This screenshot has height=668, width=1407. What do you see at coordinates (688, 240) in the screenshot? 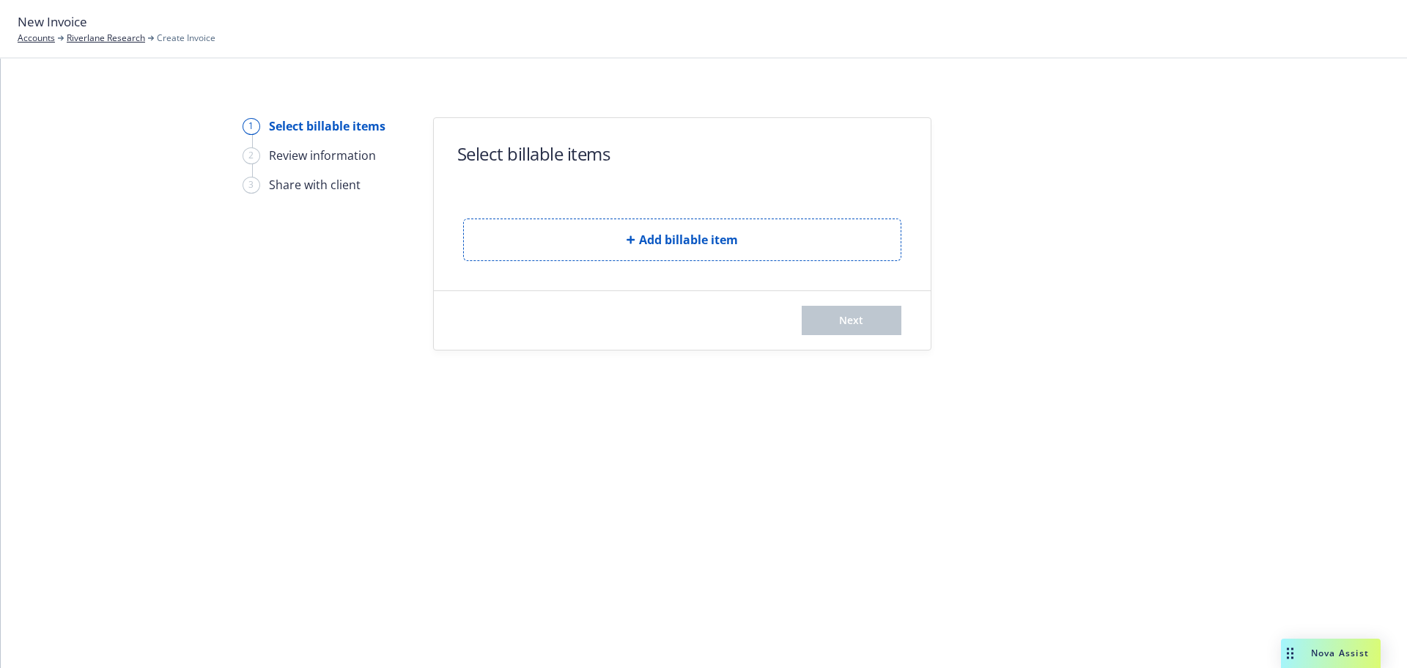
I see `span: Add billable item` at bounding box center [688, 240].